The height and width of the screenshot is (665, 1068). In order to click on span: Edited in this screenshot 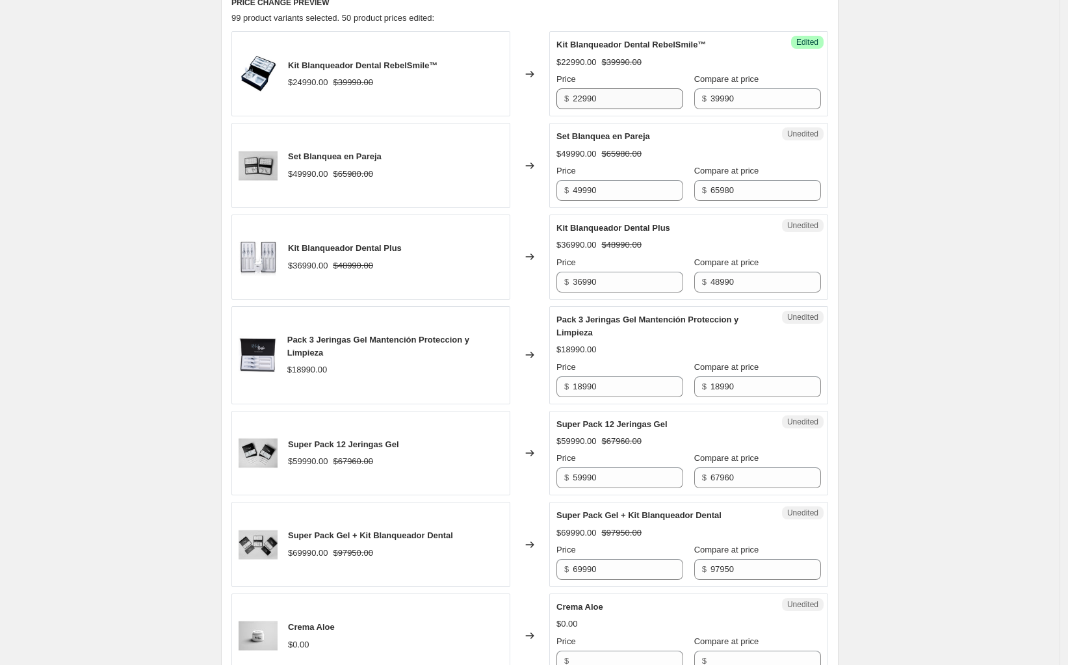, I will do `click(807, 42)`.